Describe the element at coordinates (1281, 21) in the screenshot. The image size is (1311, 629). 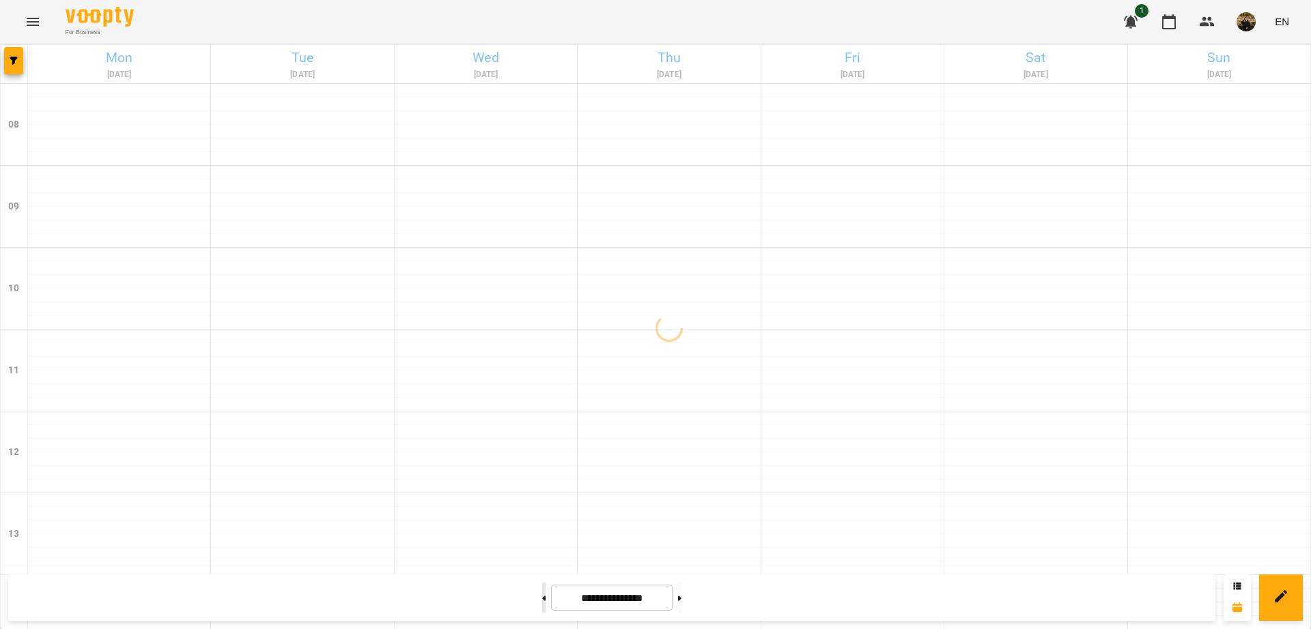
I see `button: EN` at that location.